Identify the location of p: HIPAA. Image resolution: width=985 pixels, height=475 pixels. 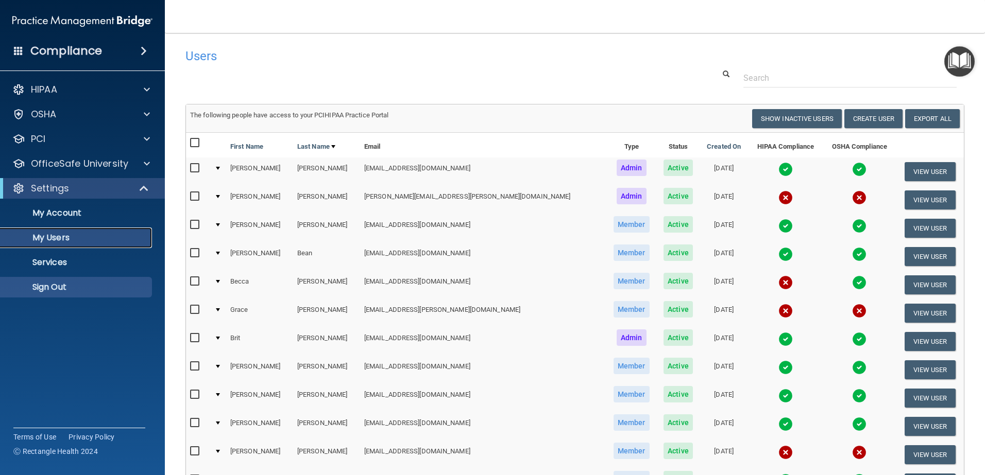
(44, 90).